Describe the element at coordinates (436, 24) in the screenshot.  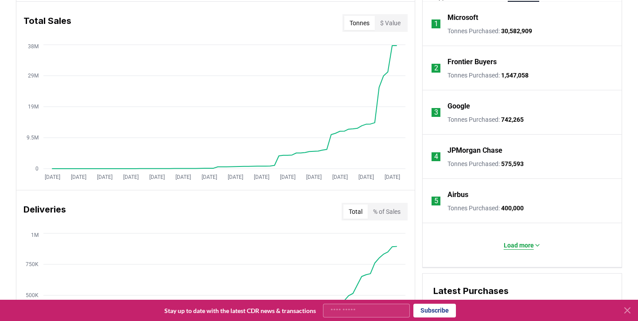
I see `p: 1` at that location.